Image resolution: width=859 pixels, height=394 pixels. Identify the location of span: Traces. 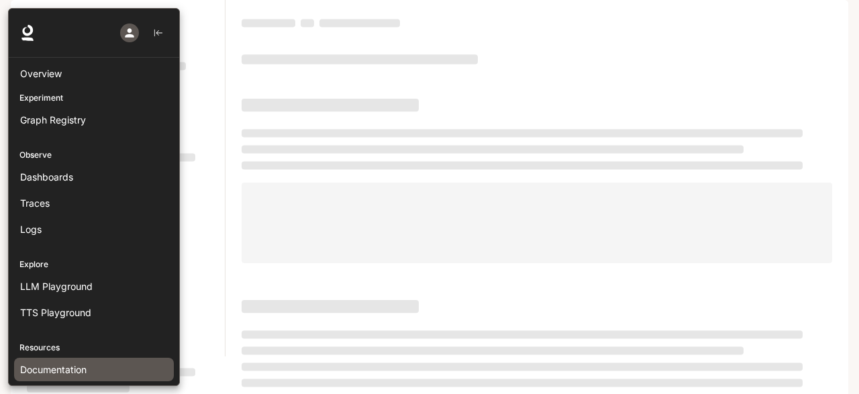
(35, 203).